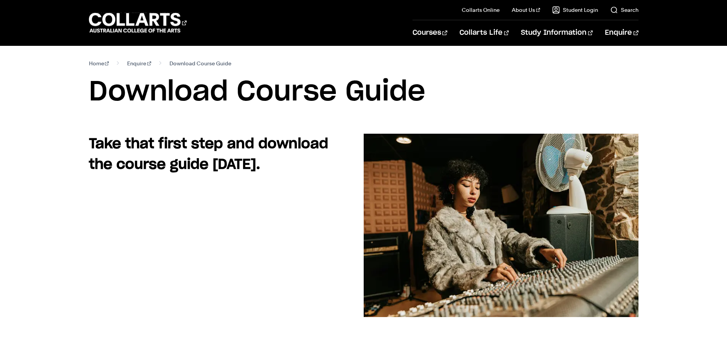 The image size is (727, 348). What do you see at coordinates (575, 10) in the screenshot?
I see `a: Student Login` at bounding box center [575, 10].